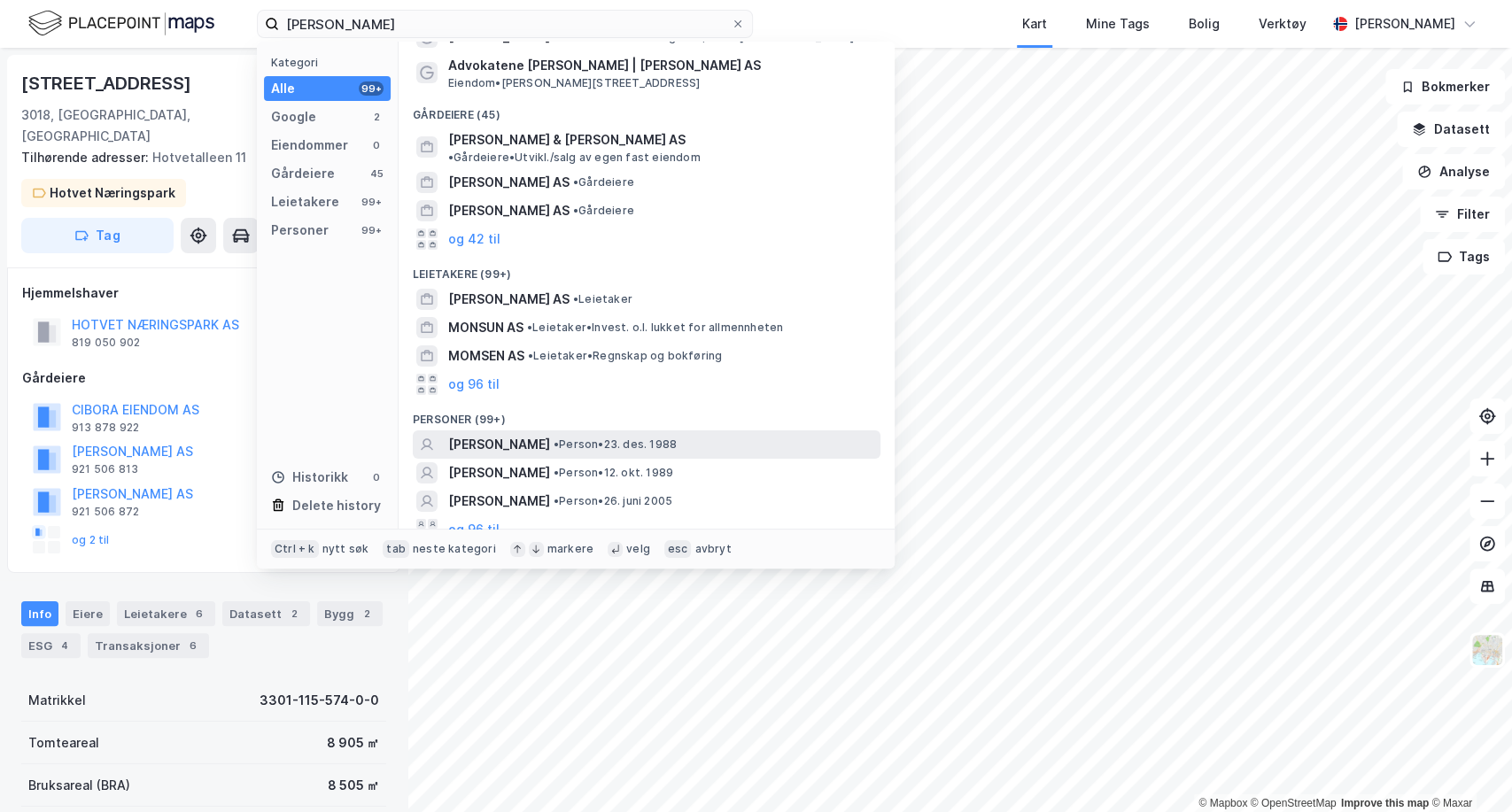 This screenshot has height=812, width=1512. What do you see at coordinates (646, 269) in the screenshot?
I see `div: Leietakere (99+)` at bounding box center [646, 269].